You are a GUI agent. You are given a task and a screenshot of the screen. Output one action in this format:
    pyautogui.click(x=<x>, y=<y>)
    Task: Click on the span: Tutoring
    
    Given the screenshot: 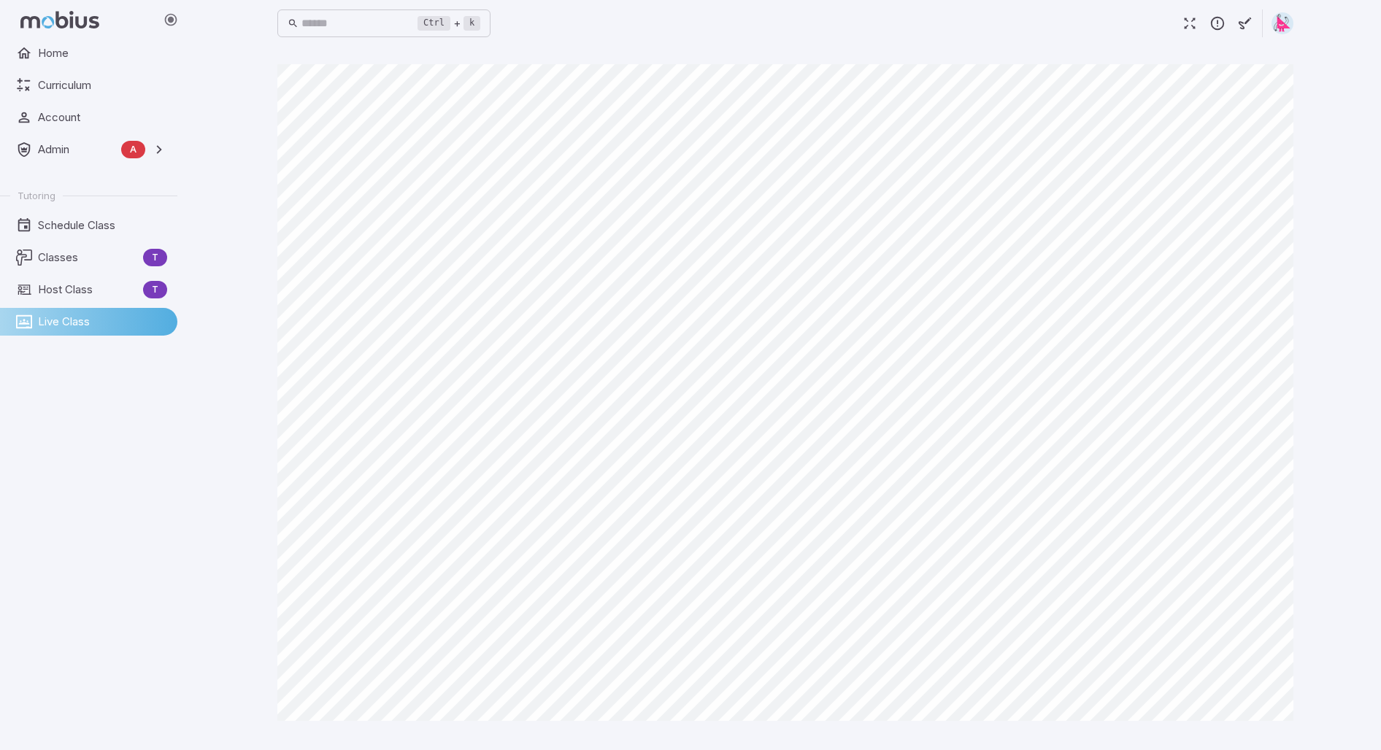 What is the action you would take?
    pyautogui.click(x=36, y=196)
    